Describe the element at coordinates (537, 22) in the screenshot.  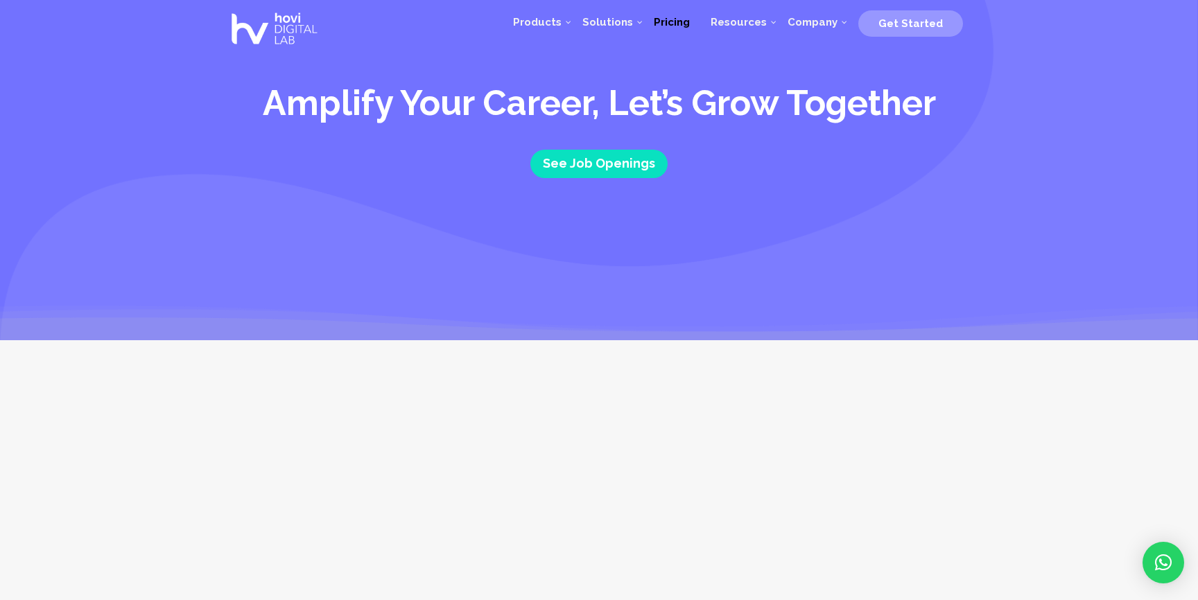
I see `a: Products` at that location.